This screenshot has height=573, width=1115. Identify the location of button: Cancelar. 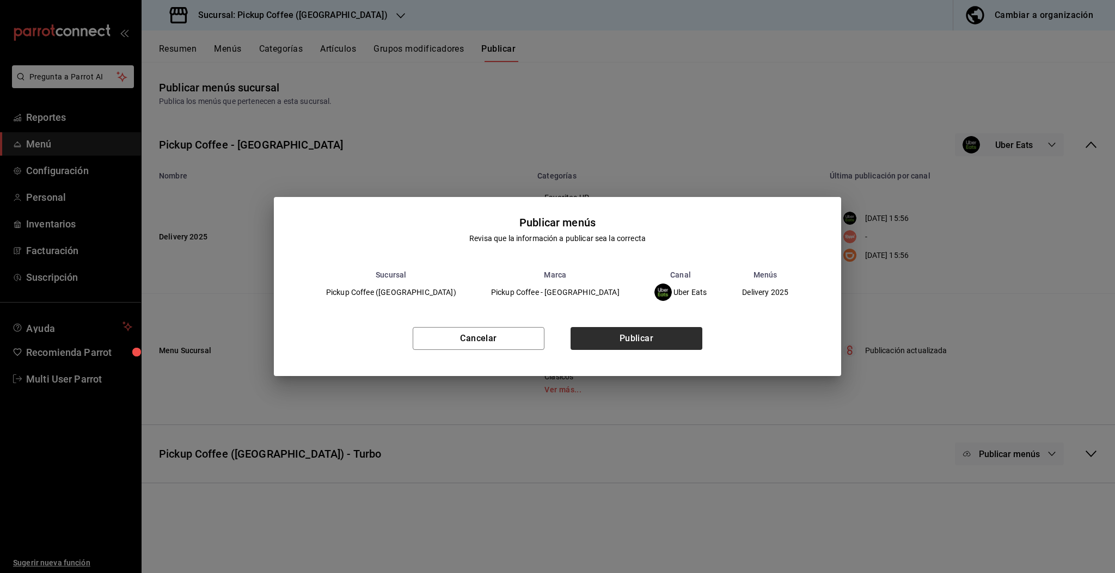
(478, 339).